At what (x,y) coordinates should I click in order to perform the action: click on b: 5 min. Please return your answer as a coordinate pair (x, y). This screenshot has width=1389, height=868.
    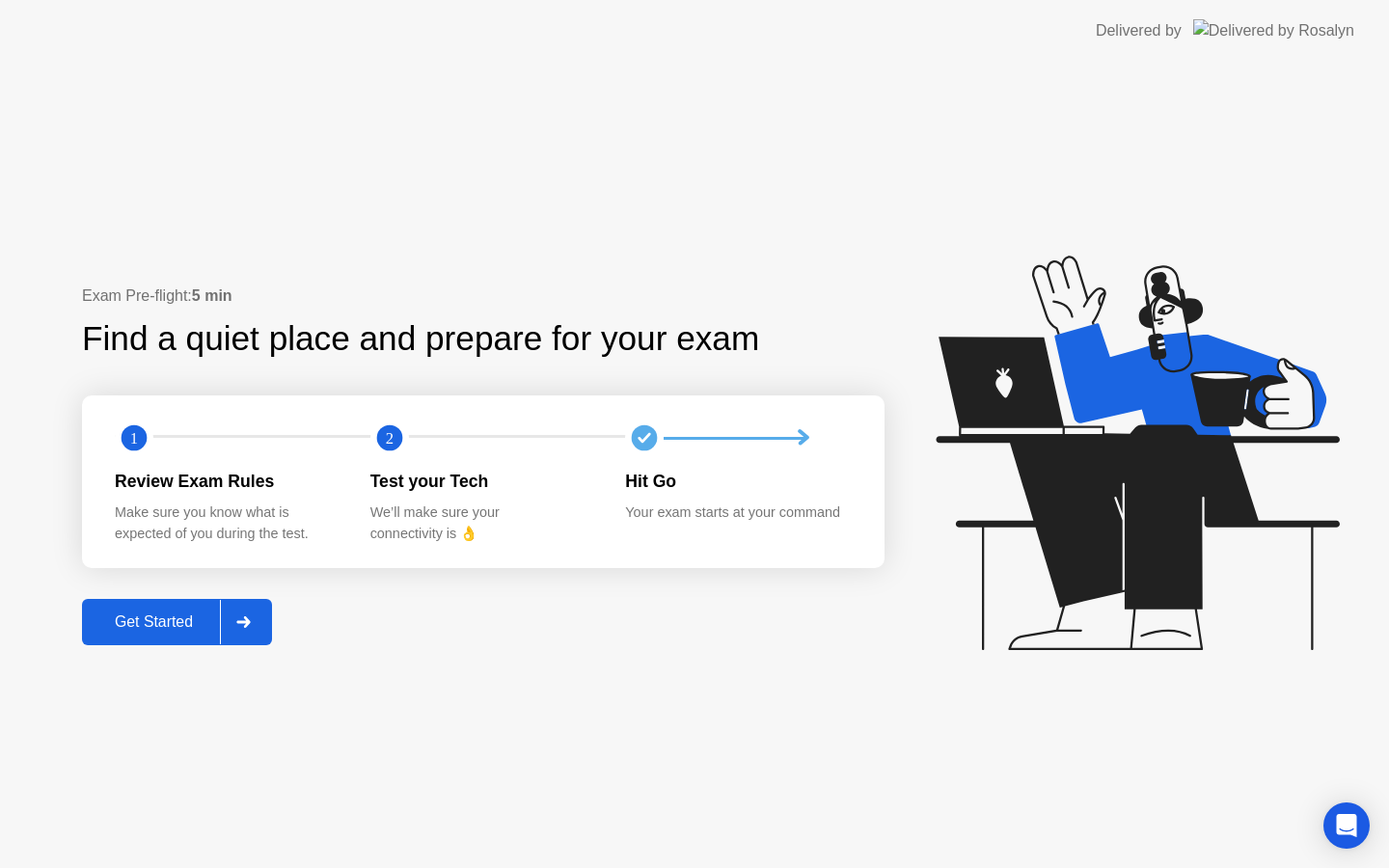
    Looking at the image, I should click on (212, 295).